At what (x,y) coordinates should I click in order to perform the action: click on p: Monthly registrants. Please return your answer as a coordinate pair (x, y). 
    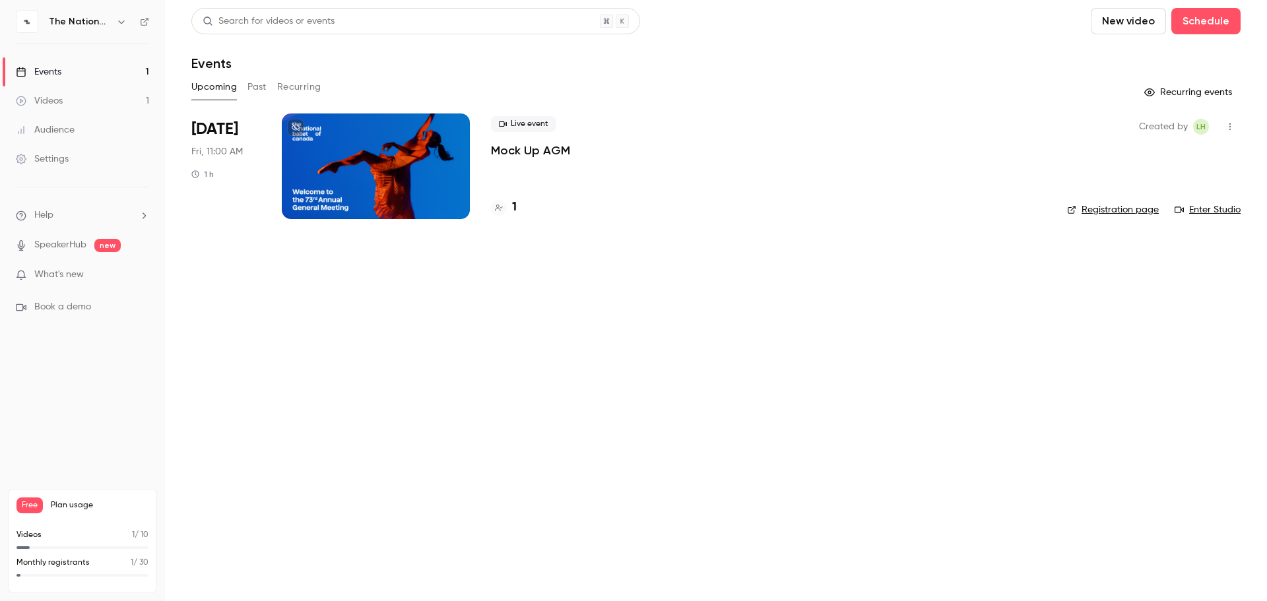
    Looking at the image, I should click on (53, 563).